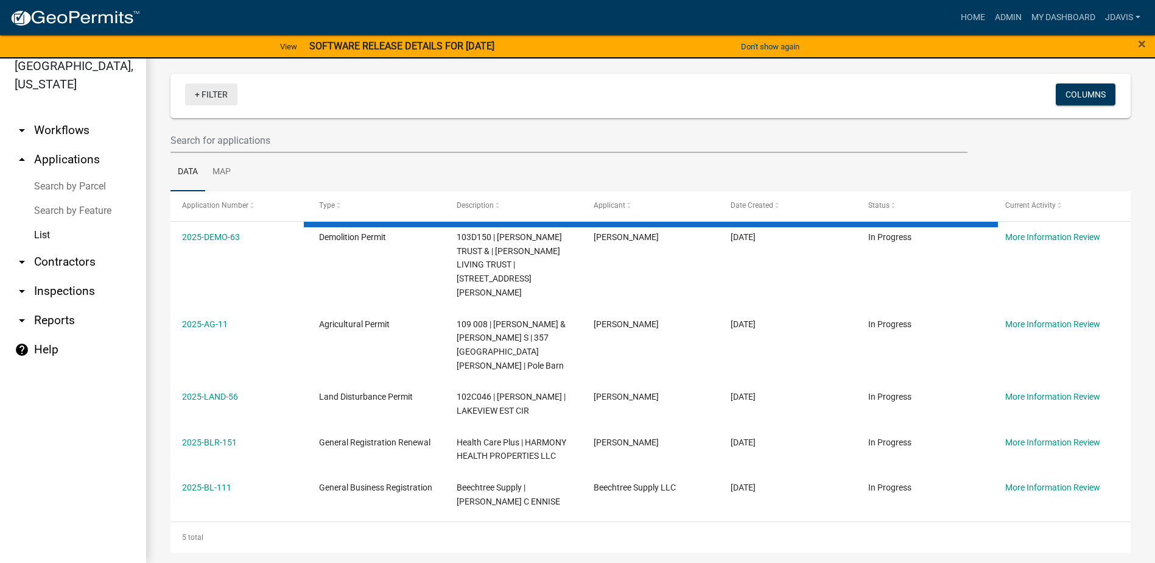 This screenshot has height=563, width=1155. Describe the element at coordinates (609, 205) in the screenshot. I see `span: Applicant` at that location.